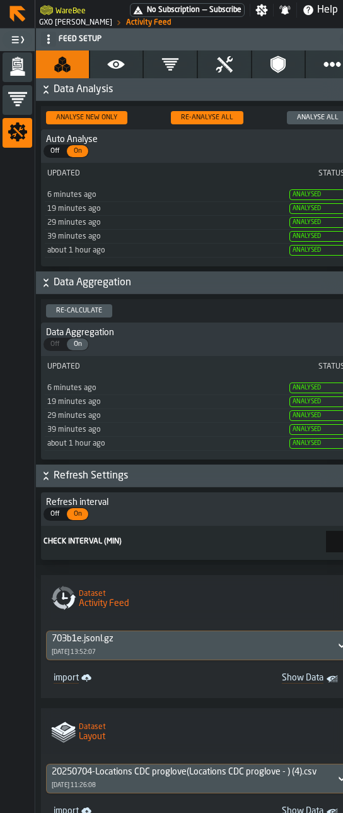 This screenshot has width=343, height=813. Describe the element at coordinates (86, 117) in the screenshot. I see `button: button-Analyse New Only` at that location.